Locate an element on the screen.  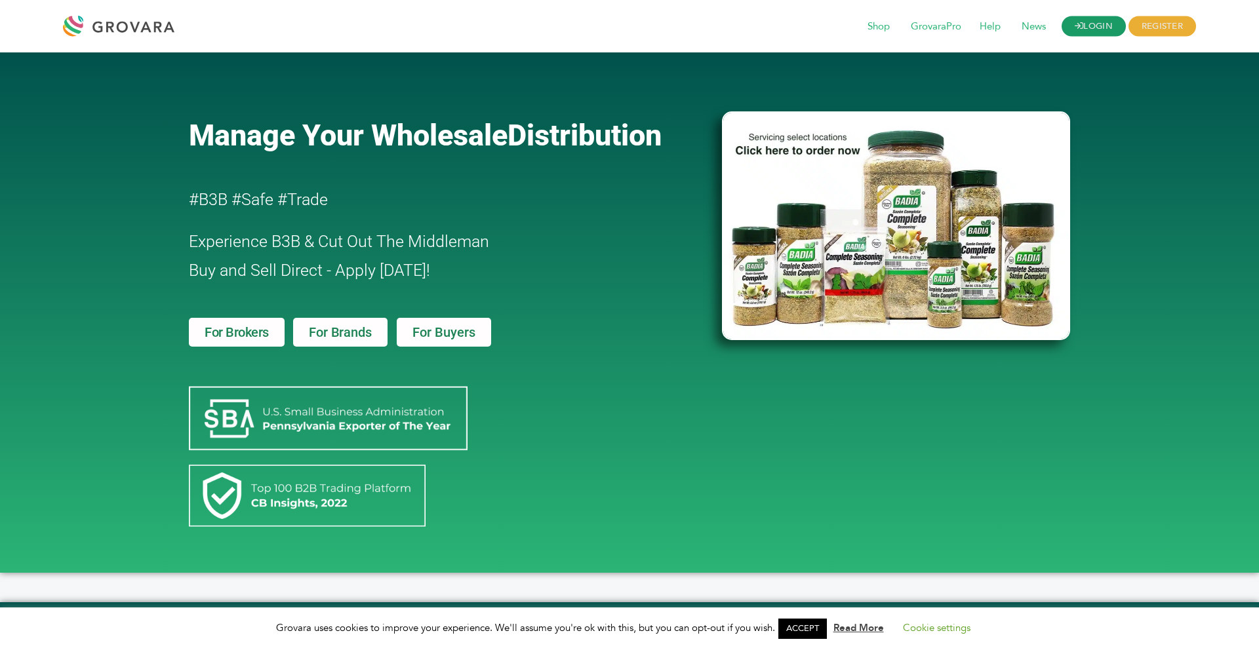
span: Distribution is located at coordinates (584, 135).